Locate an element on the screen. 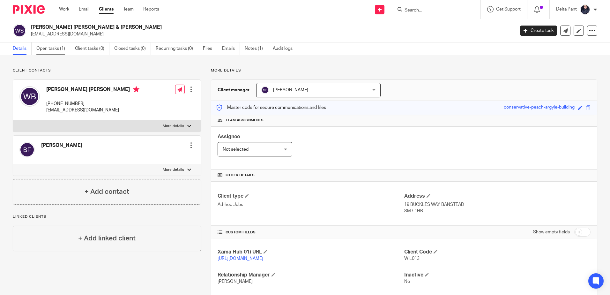  a: Create task is located at coordinates (538, 31).